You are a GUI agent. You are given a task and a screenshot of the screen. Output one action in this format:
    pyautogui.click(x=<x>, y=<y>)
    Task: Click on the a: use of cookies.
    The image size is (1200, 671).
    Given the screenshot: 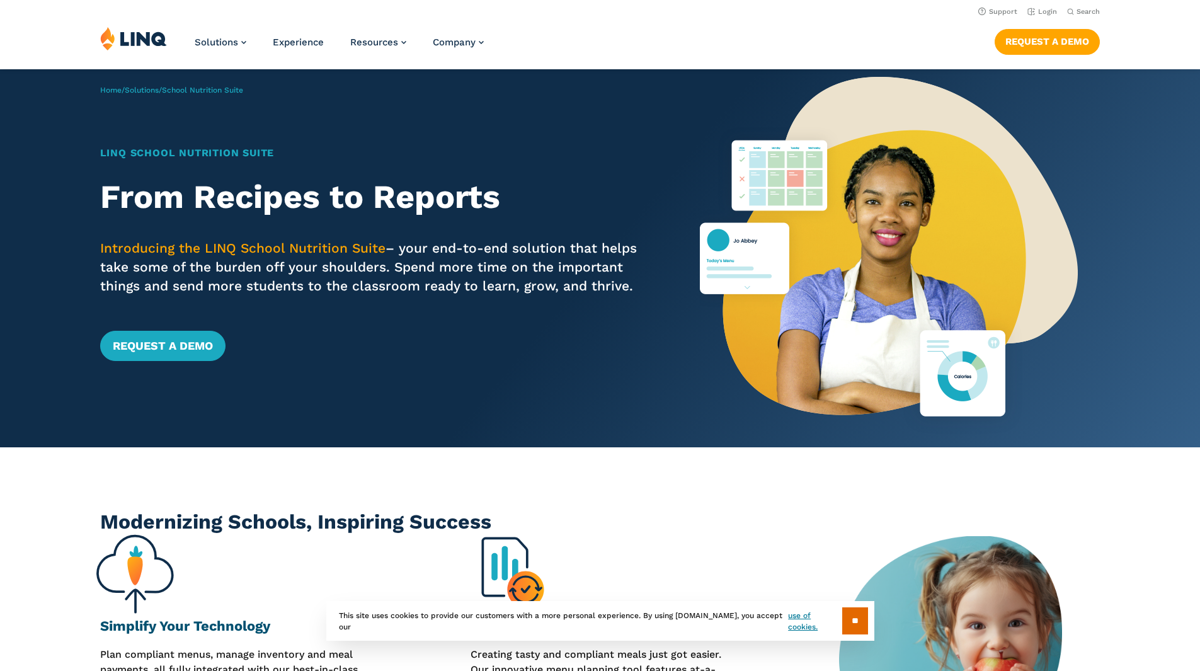 What is the action you would take?
    pyautogui.click(x=814, y=621)
    